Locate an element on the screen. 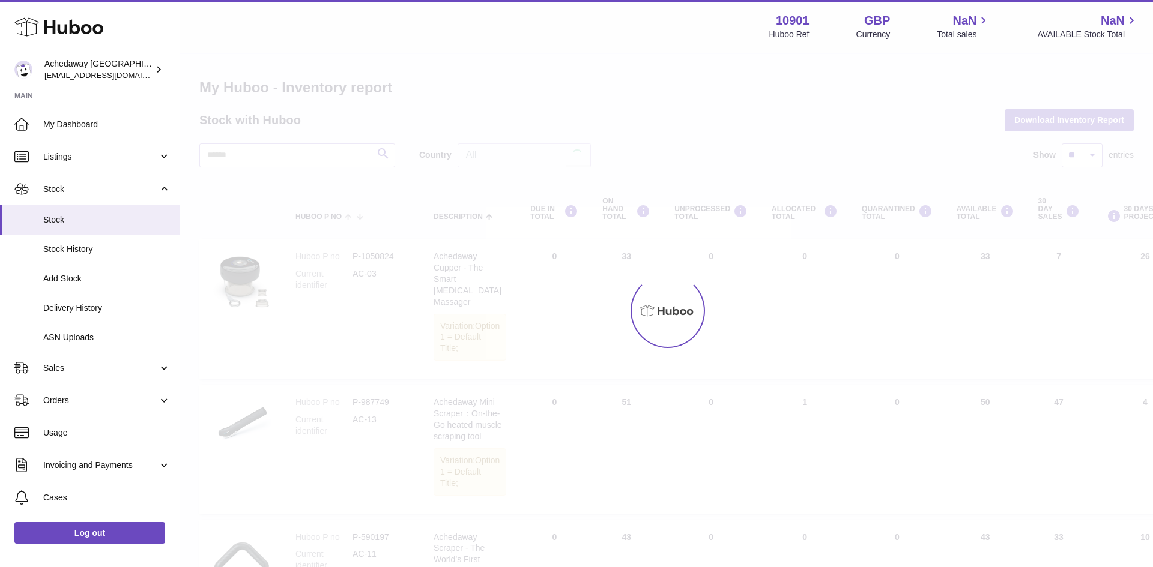  span: Add Stock is located at coordinates (107, 279).